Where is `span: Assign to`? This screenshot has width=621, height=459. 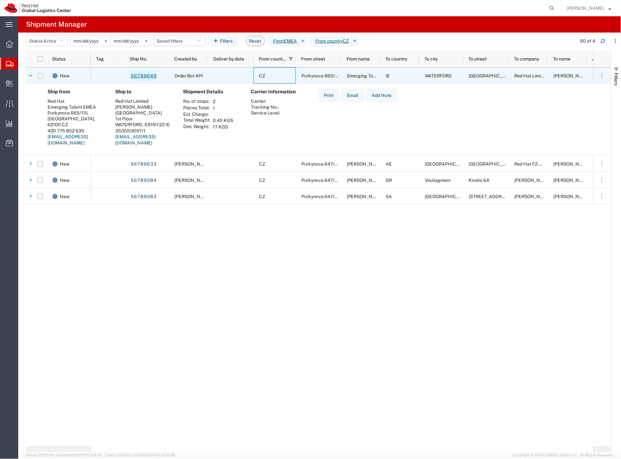
span: Assign to is located at coordinates (602, 59).